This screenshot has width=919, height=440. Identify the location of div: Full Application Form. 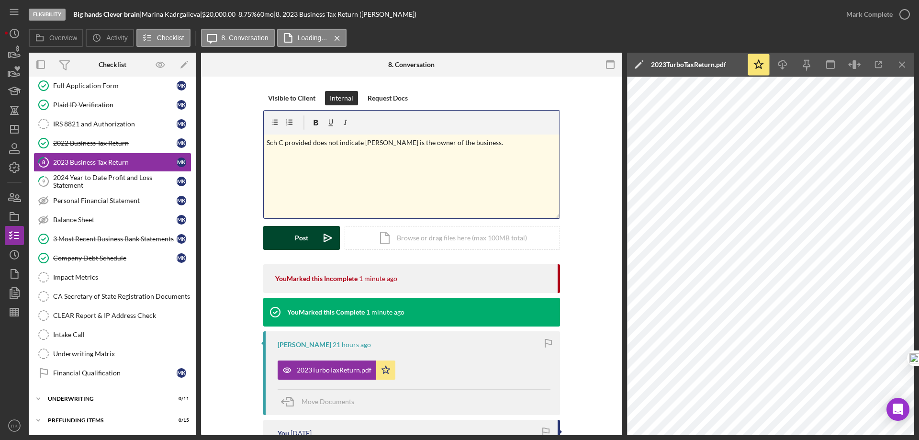
(115, 86).